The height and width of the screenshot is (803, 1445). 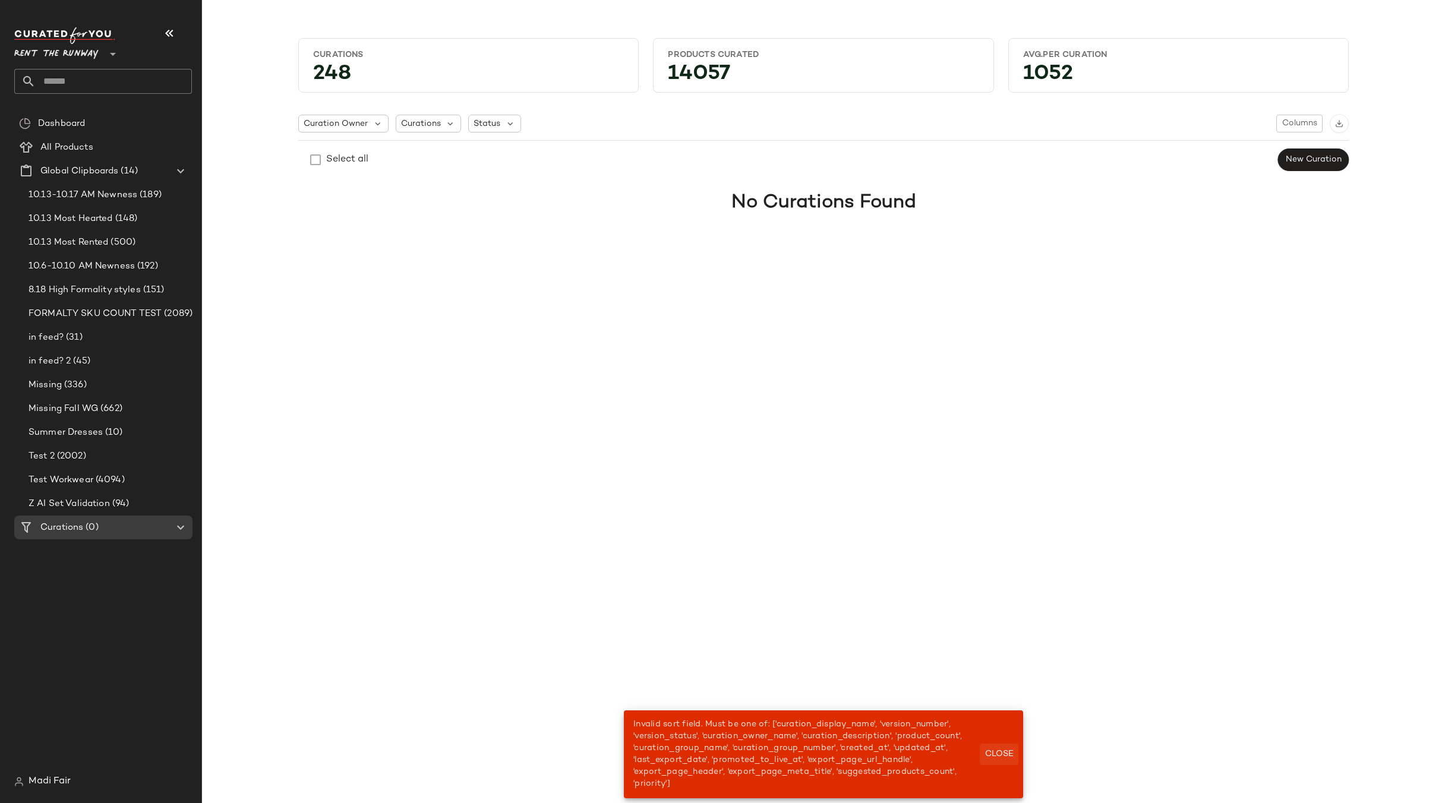 What do you see at coordinates (61, 480) in the screenshot?
I see `span: Test Workwear` at bounding box center [61, 480].